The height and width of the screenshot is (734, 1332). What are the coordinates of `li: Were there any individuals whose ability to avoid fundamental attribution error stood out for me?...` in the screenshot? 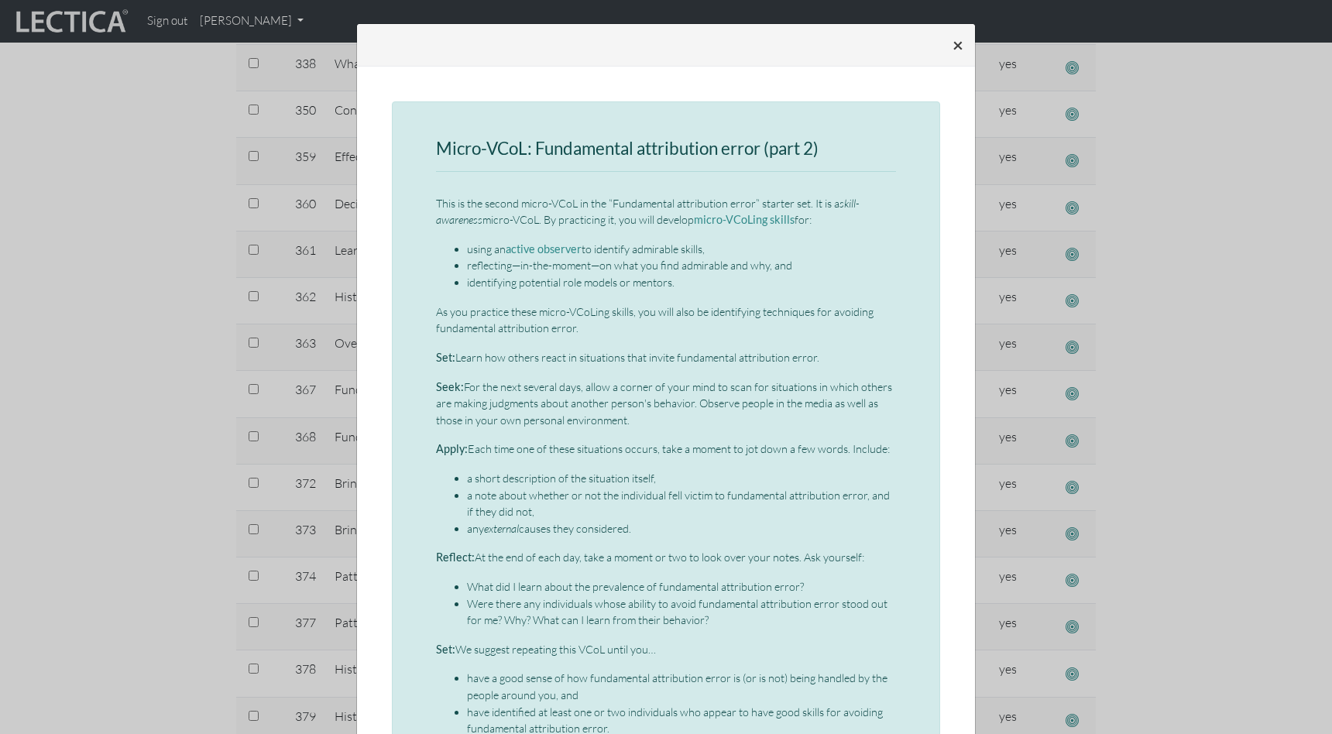 It's located at (681, 612).